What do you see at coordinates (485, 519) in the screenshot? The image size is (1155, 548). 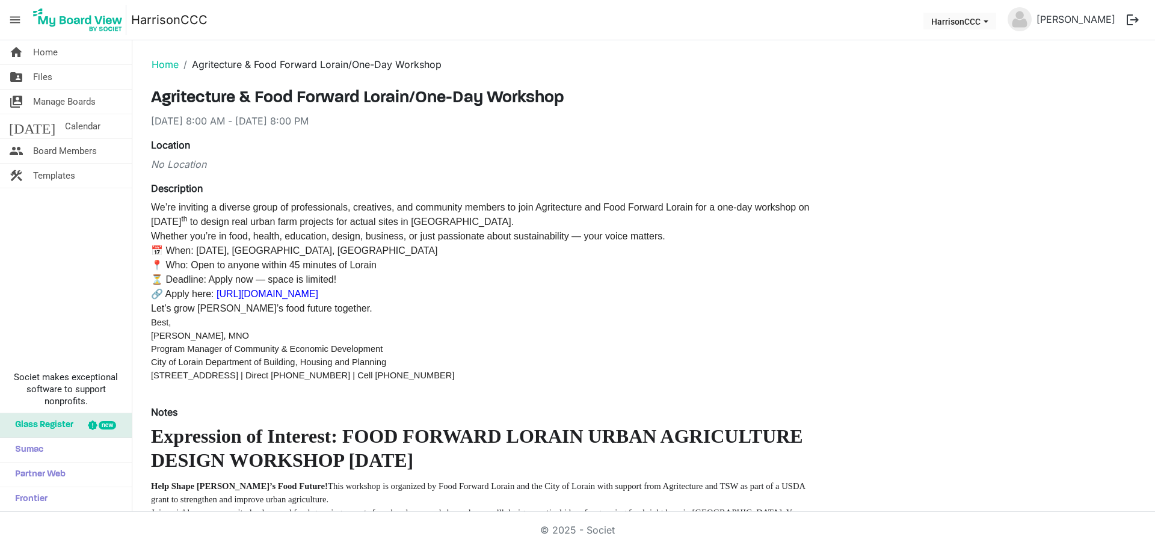 I see `p: Join neighbors, community leaders, and food-growing experts for a hands-on workshop where we’ll d...` at bounding box center [485, 519].